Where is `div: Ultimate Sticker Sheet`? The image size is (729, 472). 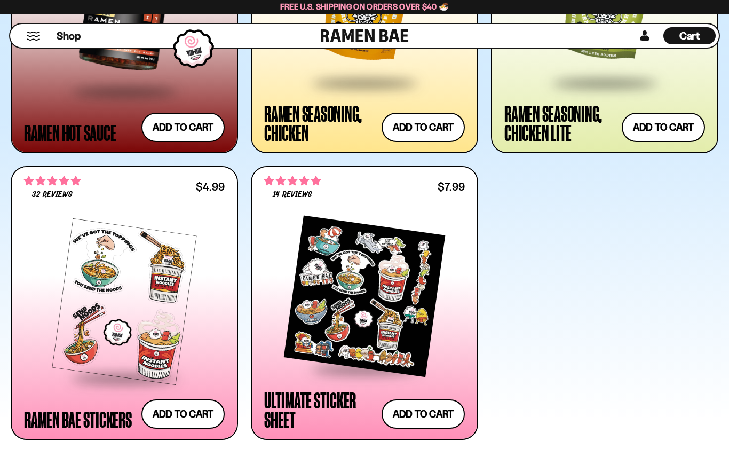
div: Ultimate Sticker Sheet is located at coordinates (320, 409).